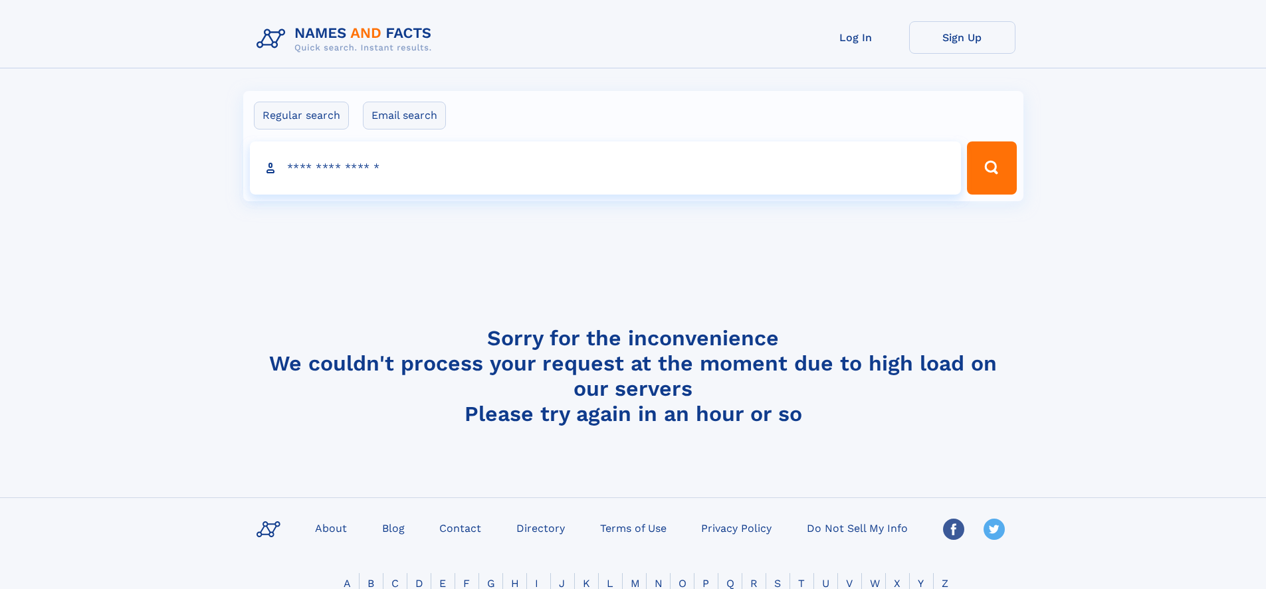 Image resolution: width=1266 pixels, height=589 pixels. What do you see at coordinates (962, 37) in the screenshot?
I see `a: Sign Up` at bounding box center [962, 37].